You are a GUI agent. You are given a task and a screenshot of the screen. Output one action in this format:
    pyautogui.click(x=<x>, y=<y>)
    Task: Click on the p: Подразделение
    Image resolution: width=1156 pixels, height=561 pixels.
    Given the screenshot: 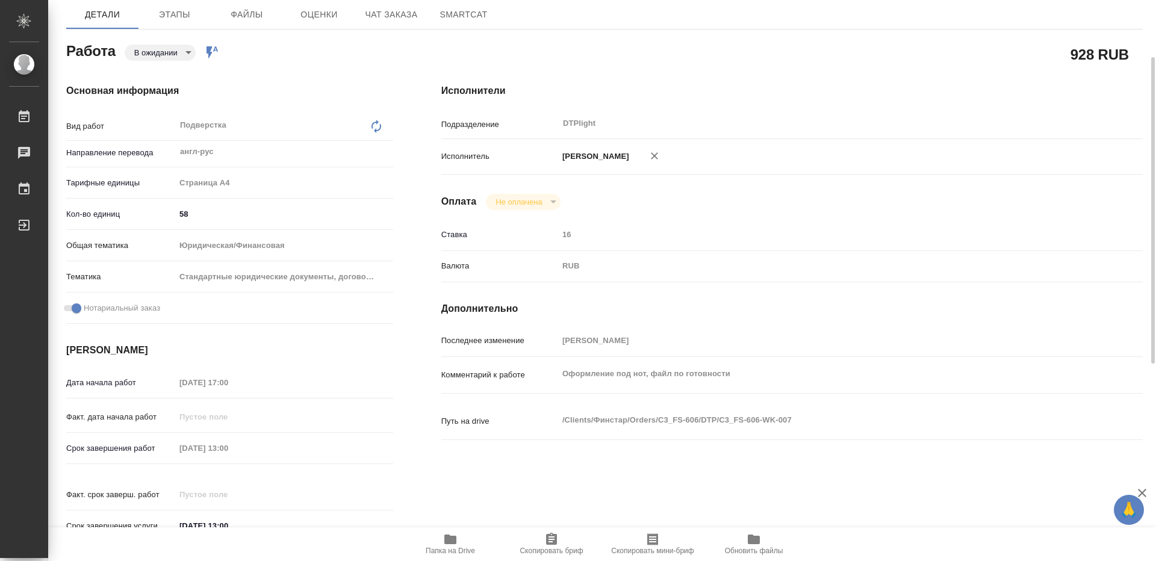 What is the action you would take?
    pyautogui.click(x=500, y=125)
    